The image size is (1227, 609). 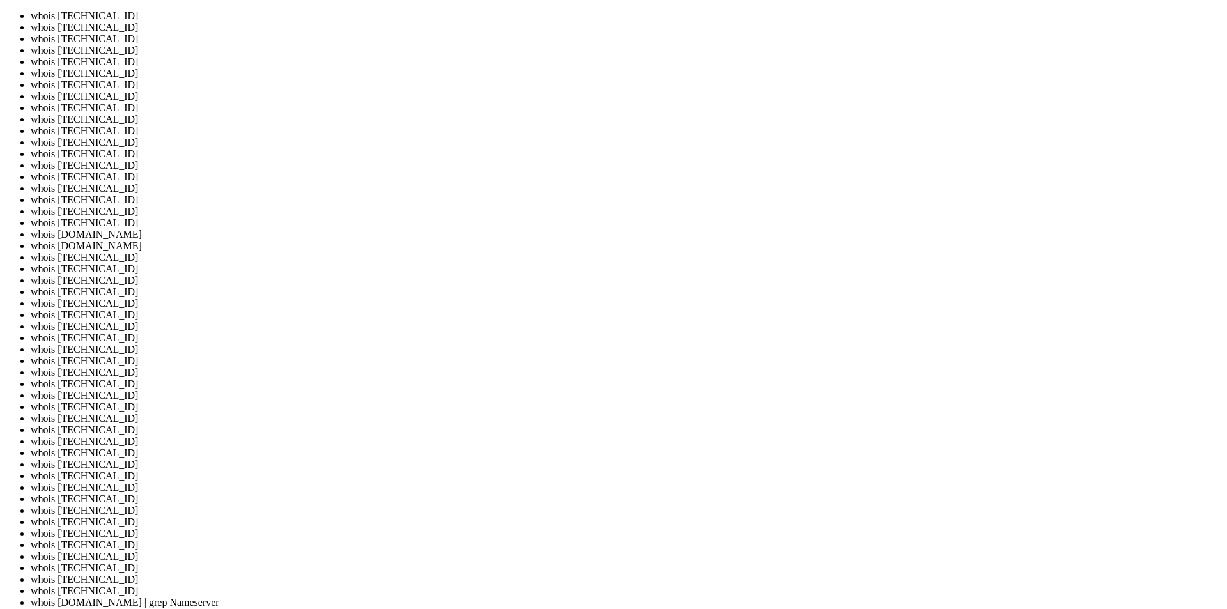 I want to click on x-row: Organization: RIPE Network Coordination Centre (RIPE), so click(x=533, y=21).